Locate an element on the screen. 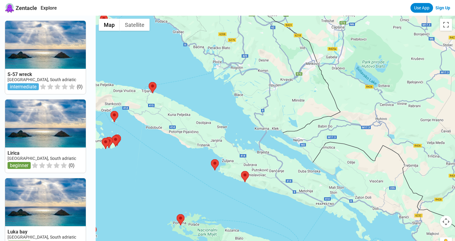 This screenshot has width=455, height=241. a: Explore is located at coordinates (49, 8).